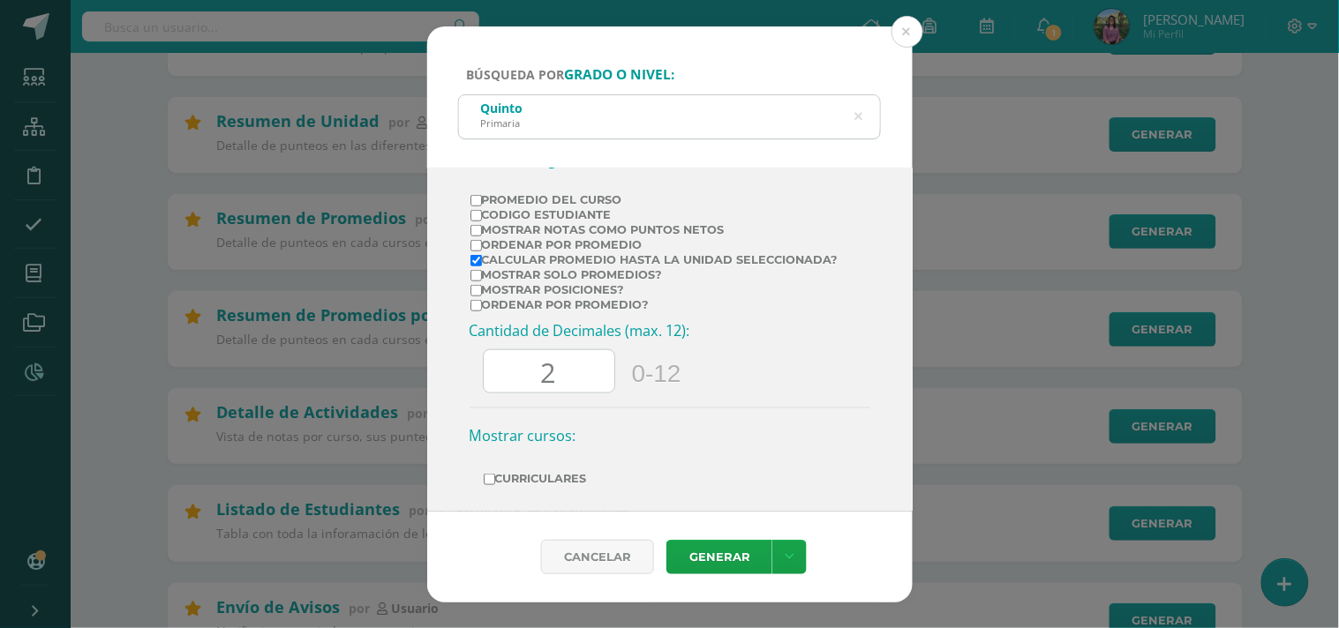  I want to click on div: Cancelar, so click(597, 557).